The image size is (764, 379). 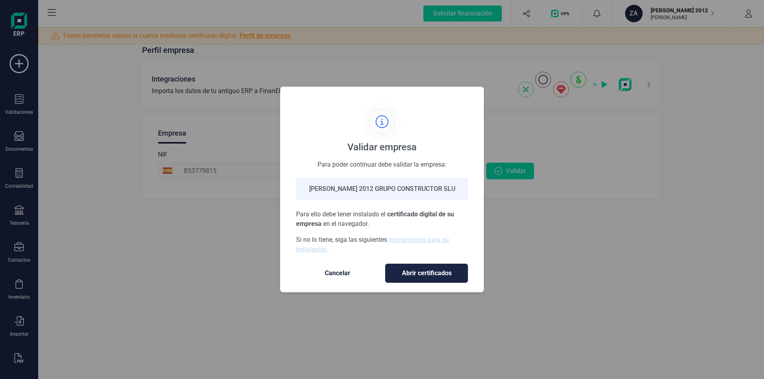 What do you see at coordinates (426, 273) in the screenshot?
I see `span: Abrir certificados` at bounding box center [426, 273].